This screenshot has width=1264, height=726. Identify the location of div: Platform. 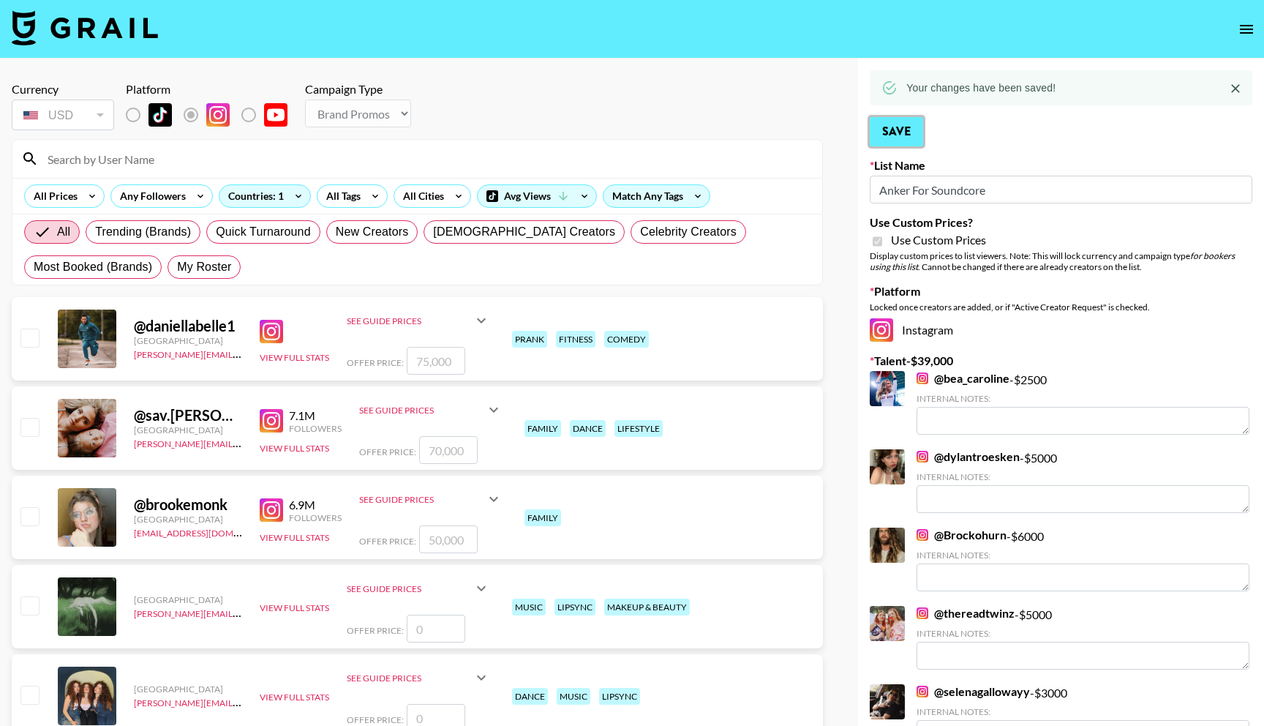
(212, 89).